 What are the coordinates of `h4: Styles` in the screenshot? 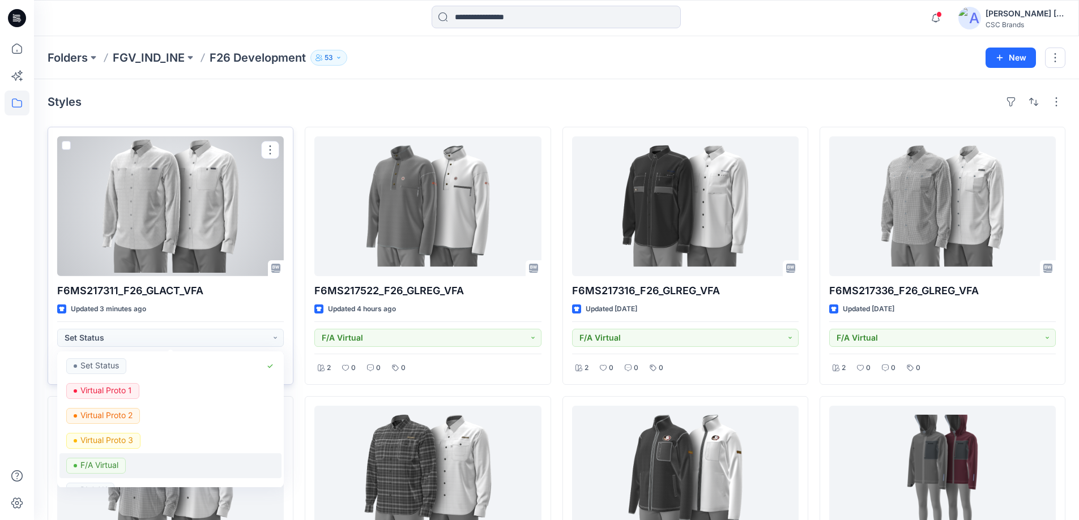 It's located at (65, 102).